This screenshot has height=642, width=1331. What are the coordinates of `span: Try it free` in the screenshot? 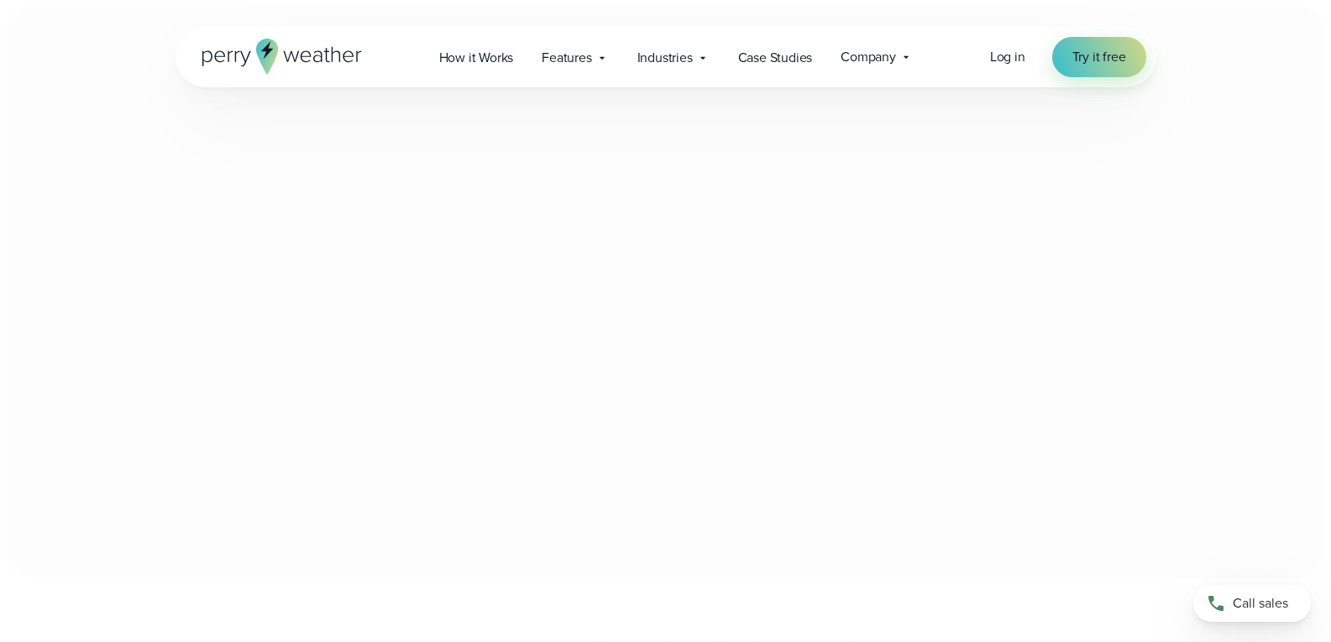 It's located at (1099, 57).